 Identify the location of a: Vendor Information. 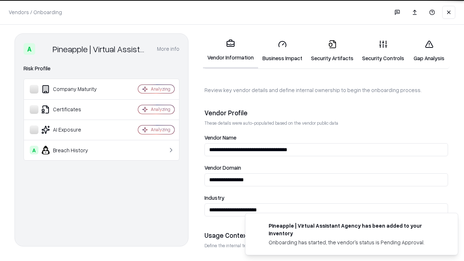
(231, 51).